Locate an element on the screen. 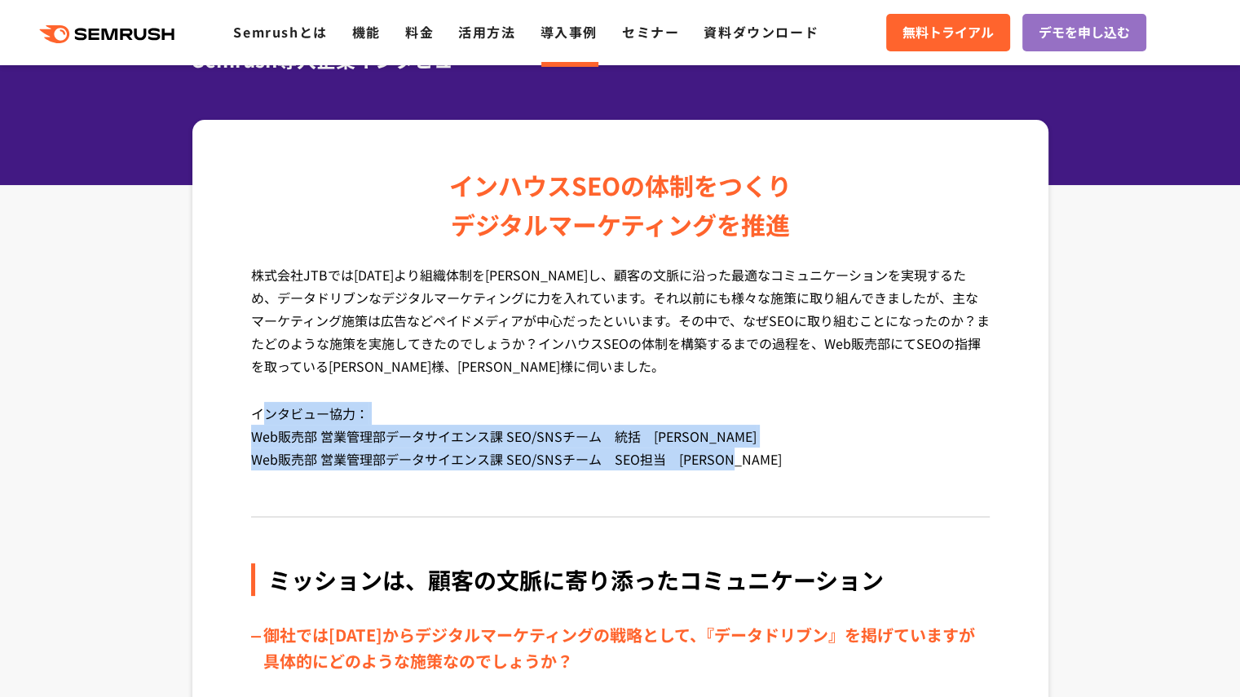 This screenshot has height=697, width=1240. span: デモを申し込む is located at coordinates (1085, 33).